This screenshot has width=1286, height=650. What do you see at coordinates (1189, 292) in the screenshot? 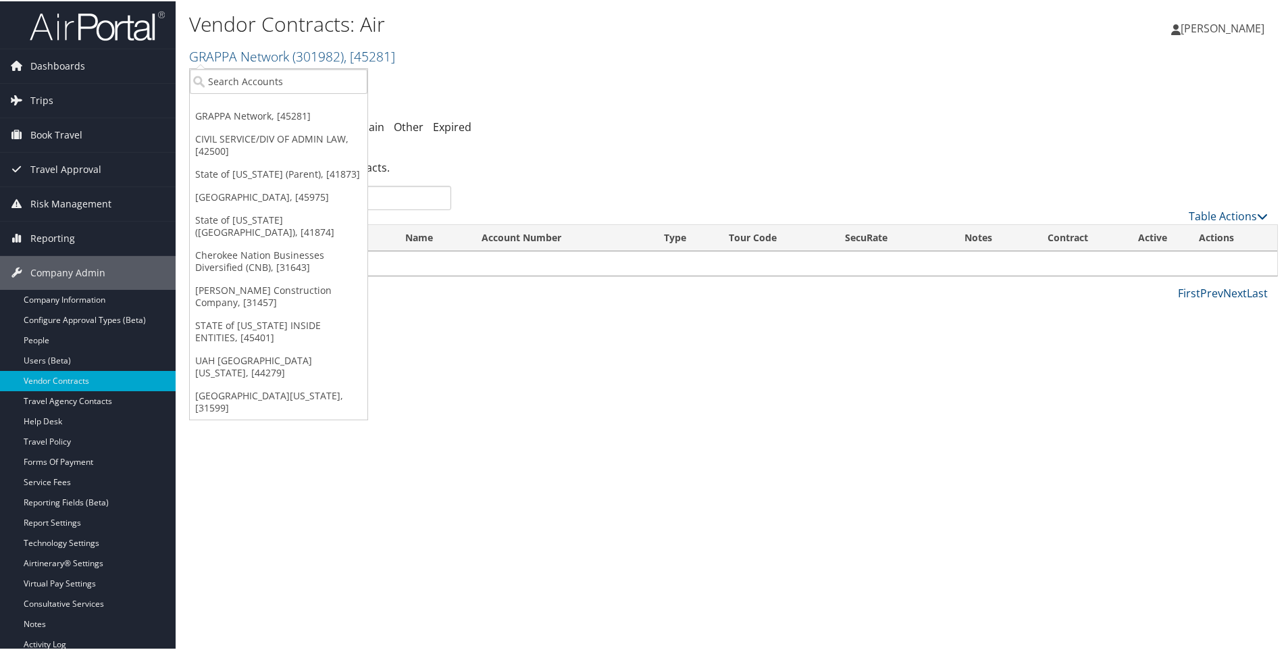
I see `a: First` at bounding box center [1189, 292].